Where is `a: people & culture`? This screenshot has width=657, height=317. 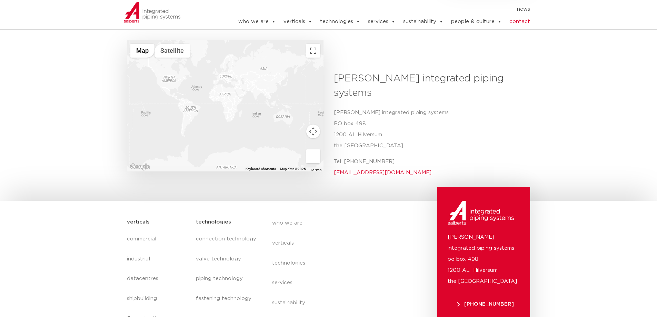 a: people & culture is located at coordinates (476, 22).